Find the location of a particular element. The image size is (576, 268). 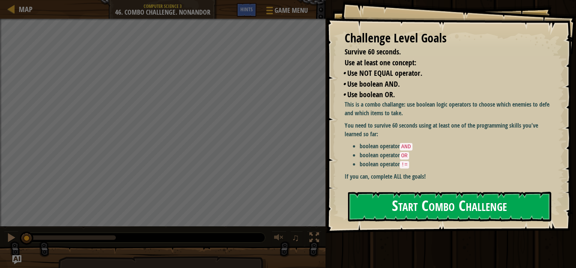

button: Ctrl + P: Pause is located at coordinates (11, 238).